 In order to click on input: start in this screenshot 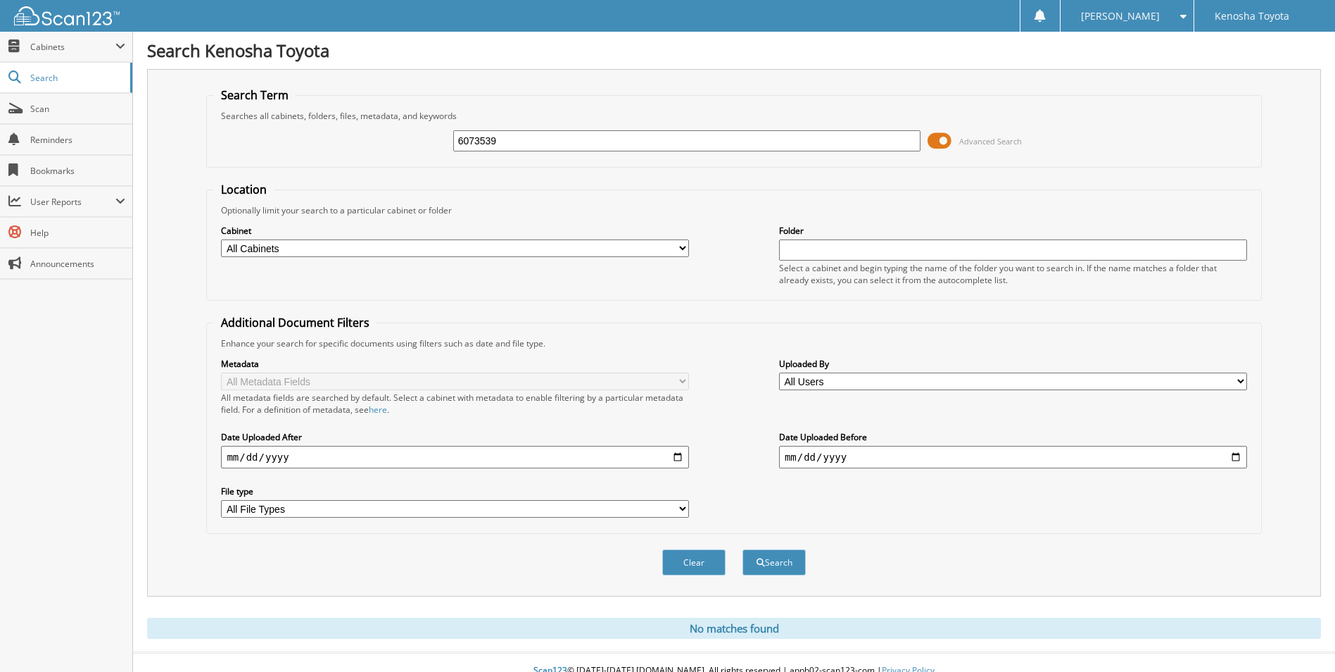, I will do `click(455, 457)`.